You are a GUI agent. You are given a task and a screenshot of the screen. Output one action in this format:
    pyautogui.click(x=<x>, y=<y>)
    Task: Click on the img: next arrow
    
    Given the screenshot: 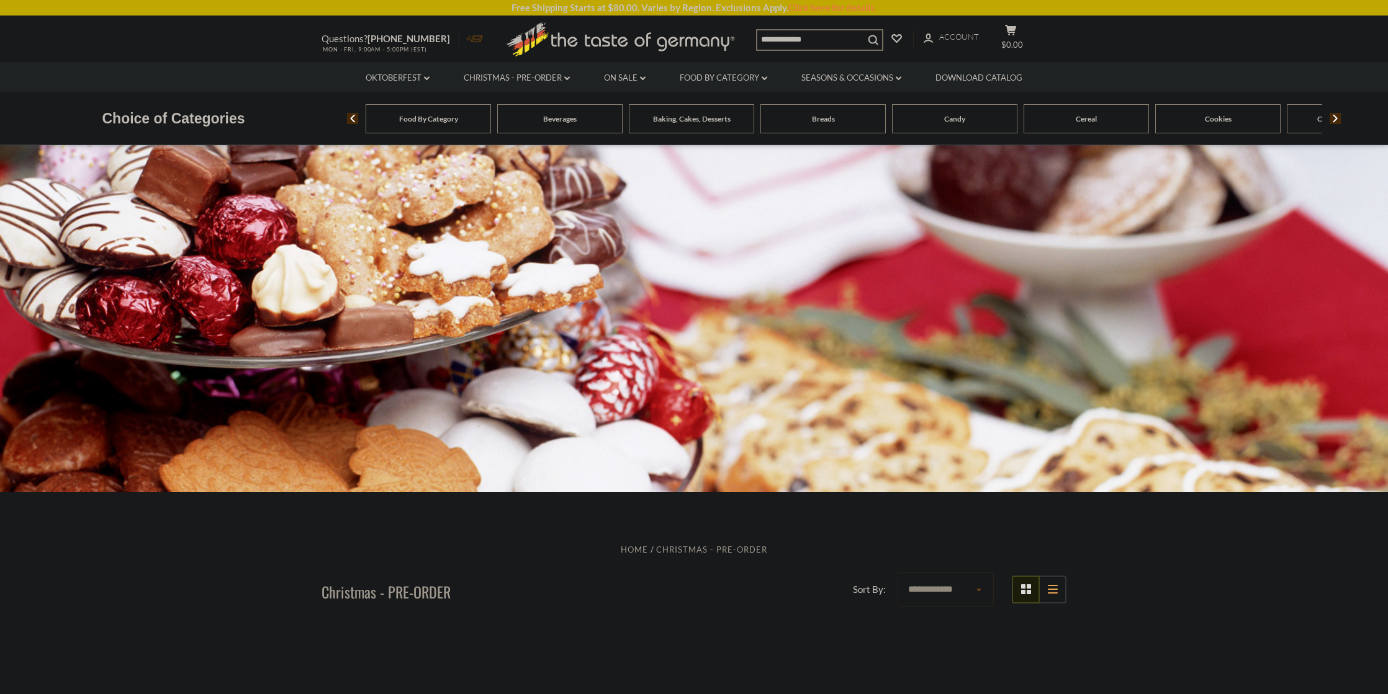 What is the action you would take?
    pyautogui.click(x=1335, y=119)
    